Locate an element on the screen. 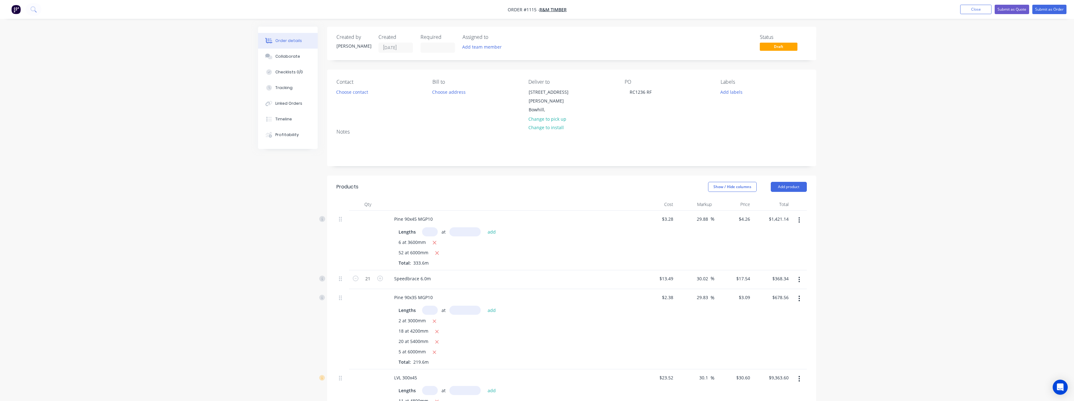 The width and height of the screenshot is (1074, 401). button: Linked Orders is located at coordinates (288, 103).